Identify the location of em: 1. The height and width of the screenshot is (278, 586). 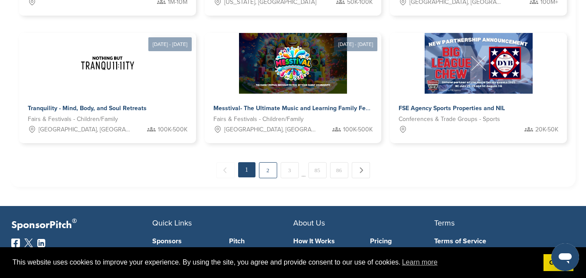
(247, 170).